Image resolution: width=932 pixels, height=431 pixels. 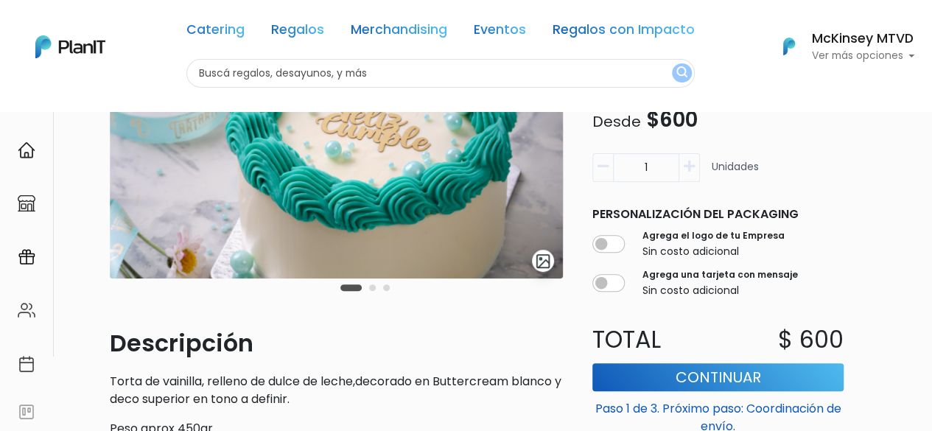 What do you see at coordinates (543, 261) in the screenshot?
I see `img: gallery-light` at bounding box center [543, 261].